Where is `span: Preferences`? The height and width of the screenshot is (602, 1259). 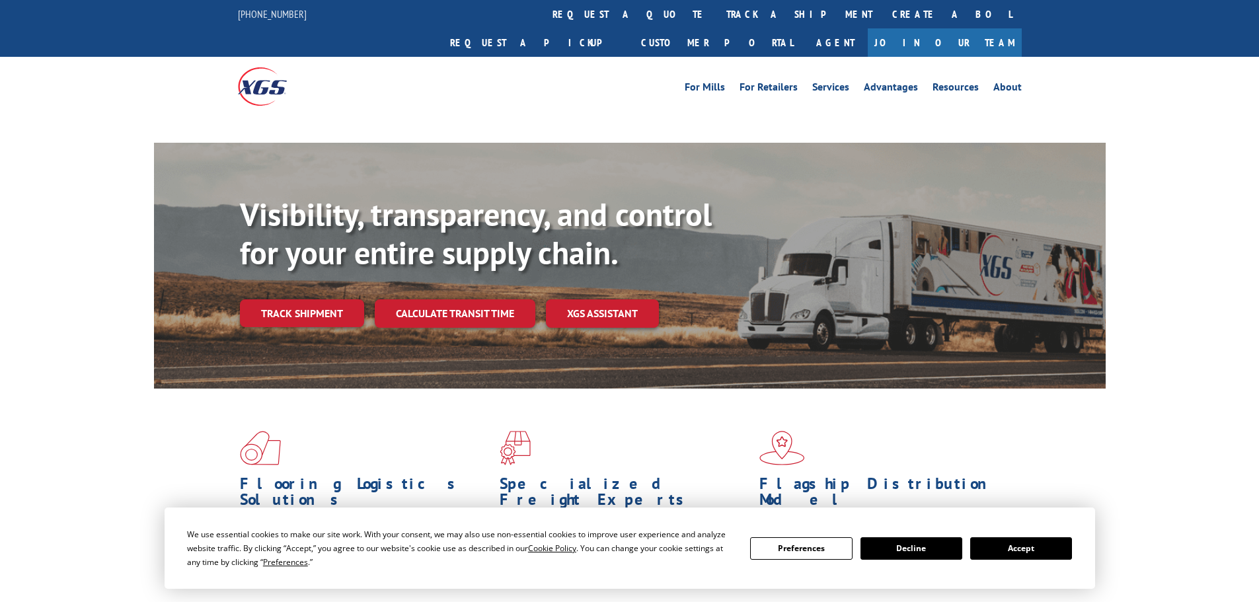 span: Preferences is located at coordinates (285, 562).